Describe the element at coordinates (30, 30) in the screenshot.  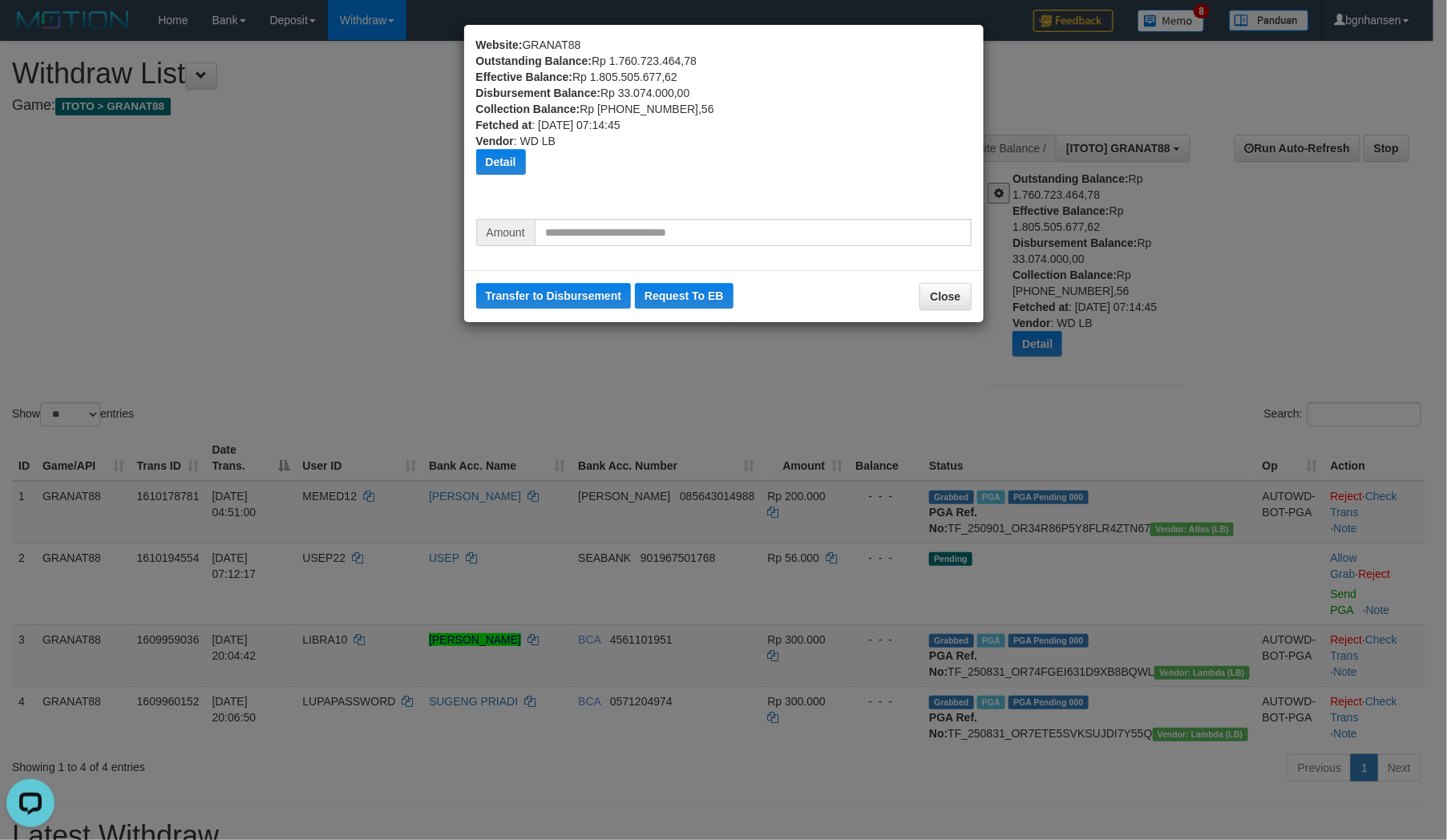
I see `button: Open LiveChat chat widget` at that location.